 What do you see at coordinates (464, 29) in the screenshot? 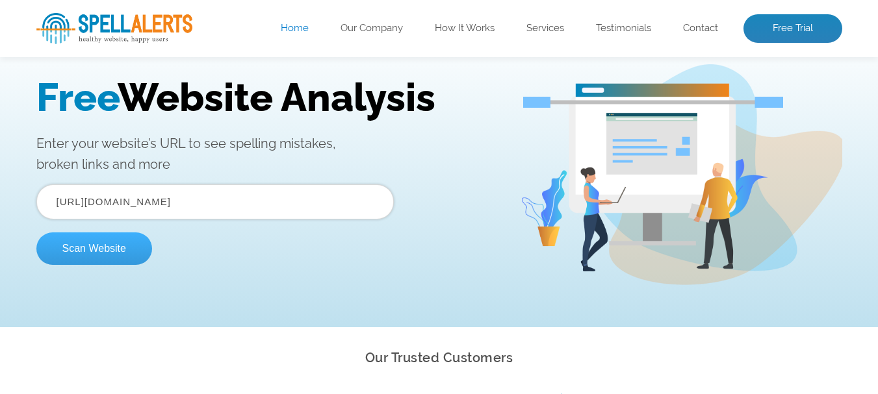
I see `a: How It Works` at bounding box center [464, 29].